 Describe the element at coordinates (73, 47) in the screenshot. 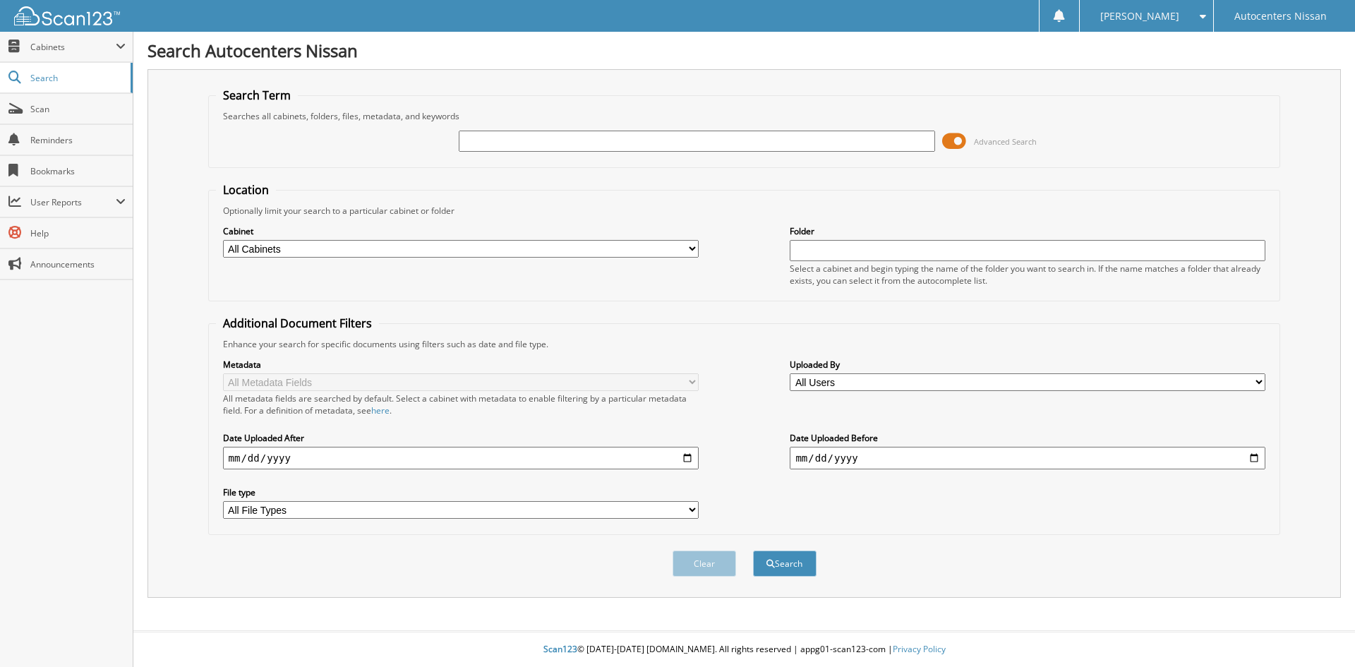

I see `span: Cabinets` at that location.